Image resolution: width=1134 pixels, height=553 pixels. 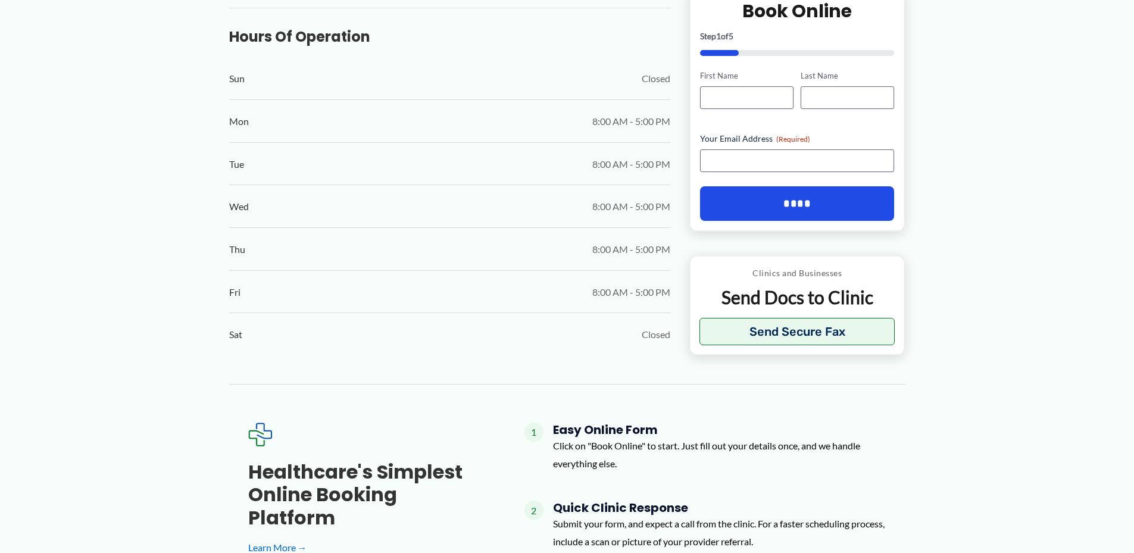 I want to click on span: 5, so click(x=731, y=36).